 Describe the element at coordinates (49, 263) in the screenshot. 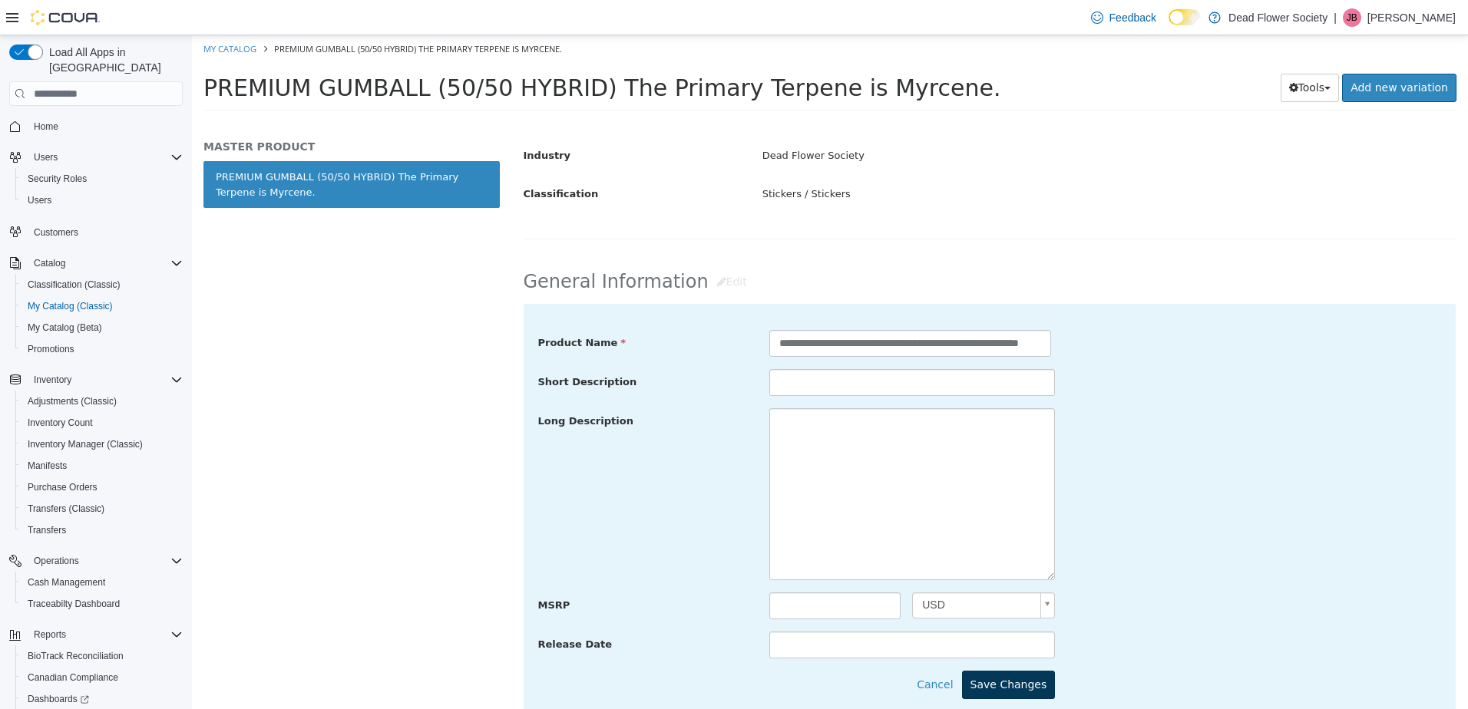

I see `button: Catalog` at that location.